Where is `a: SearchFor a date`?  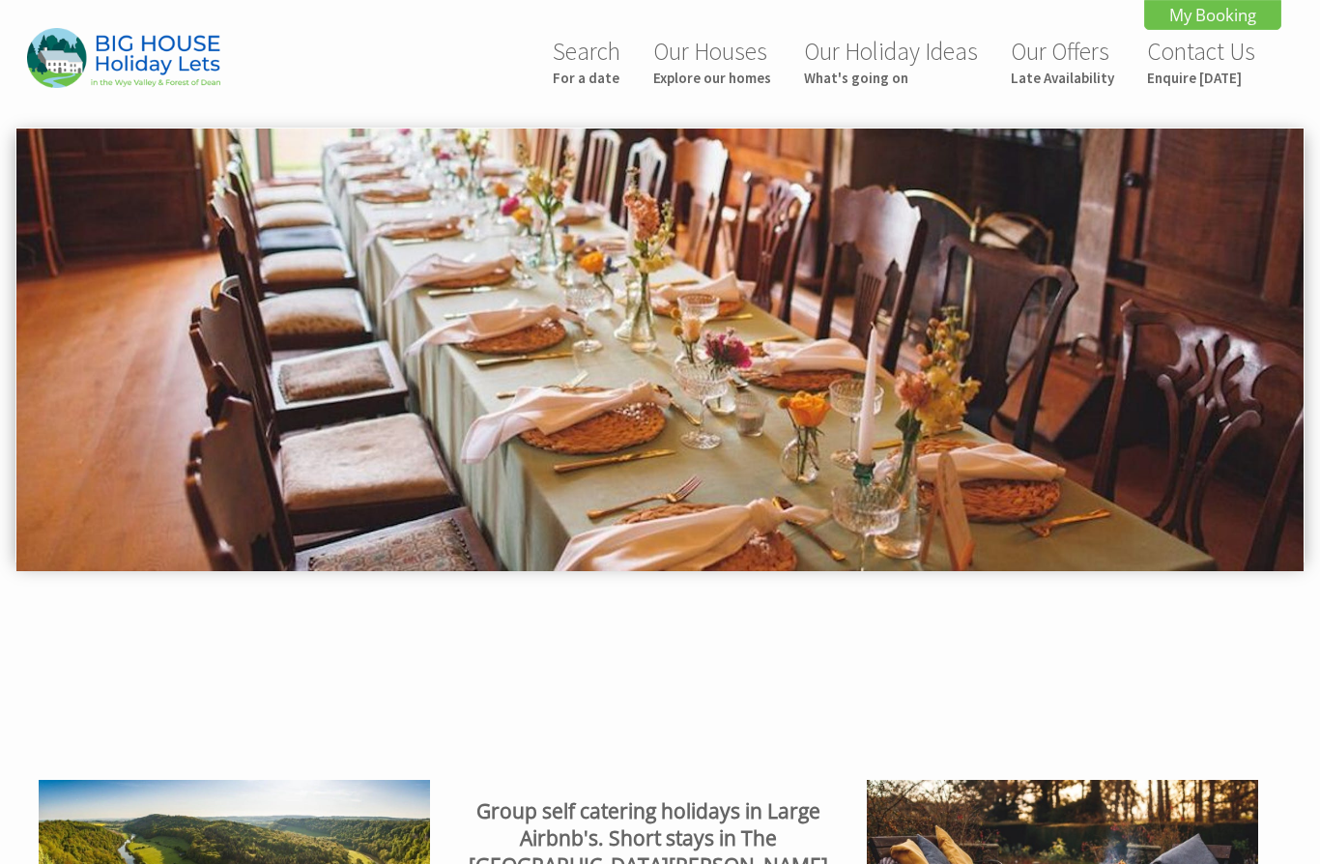 a: SearchFor a date is located at coordinates (587, 61).